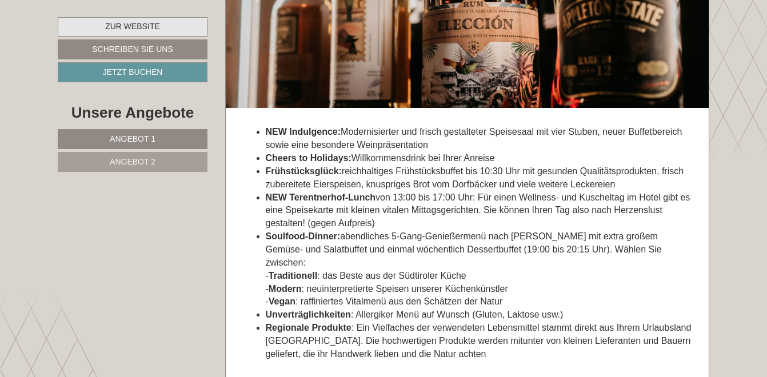 The image size is (767, 377). What do you see at coordinates (304, 131) in the screenshot?
I see `span: NEW Indulgence:` at bounding box center [304, 131].